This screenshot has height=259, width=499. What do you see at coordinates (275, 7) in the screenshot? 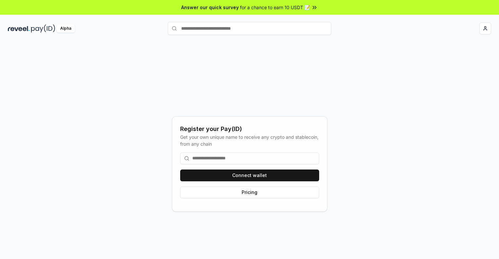
I see `span: for a chance to earn 10 USDT 📝` at bounding box center [275, 7].